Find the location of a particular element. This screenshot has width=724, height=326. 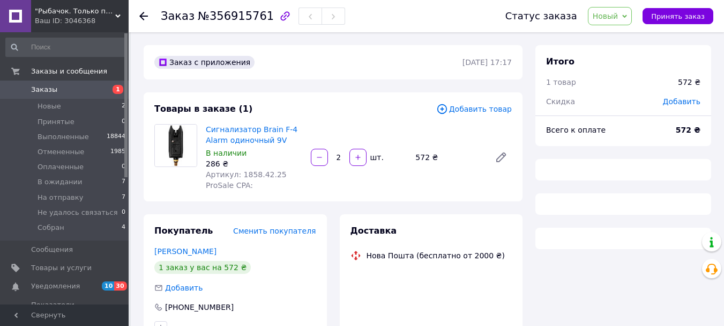

span: Заказы is located at coordinates (44, 90).